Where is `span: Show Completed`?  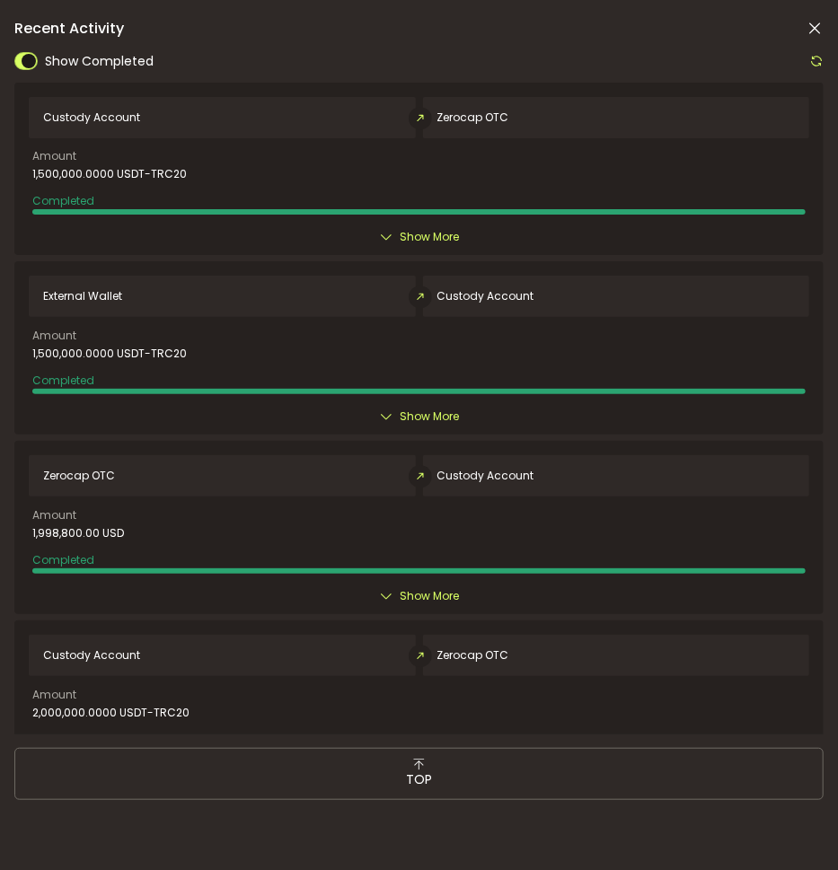
span: Show Completed is located at coordinates (99, 61).